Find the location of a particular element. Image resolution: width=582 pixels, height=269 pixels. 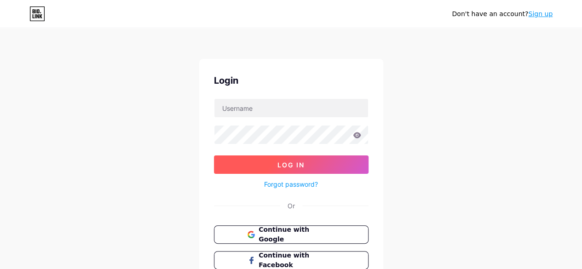

span: Continue with Google is located at coordinates (296, 235).